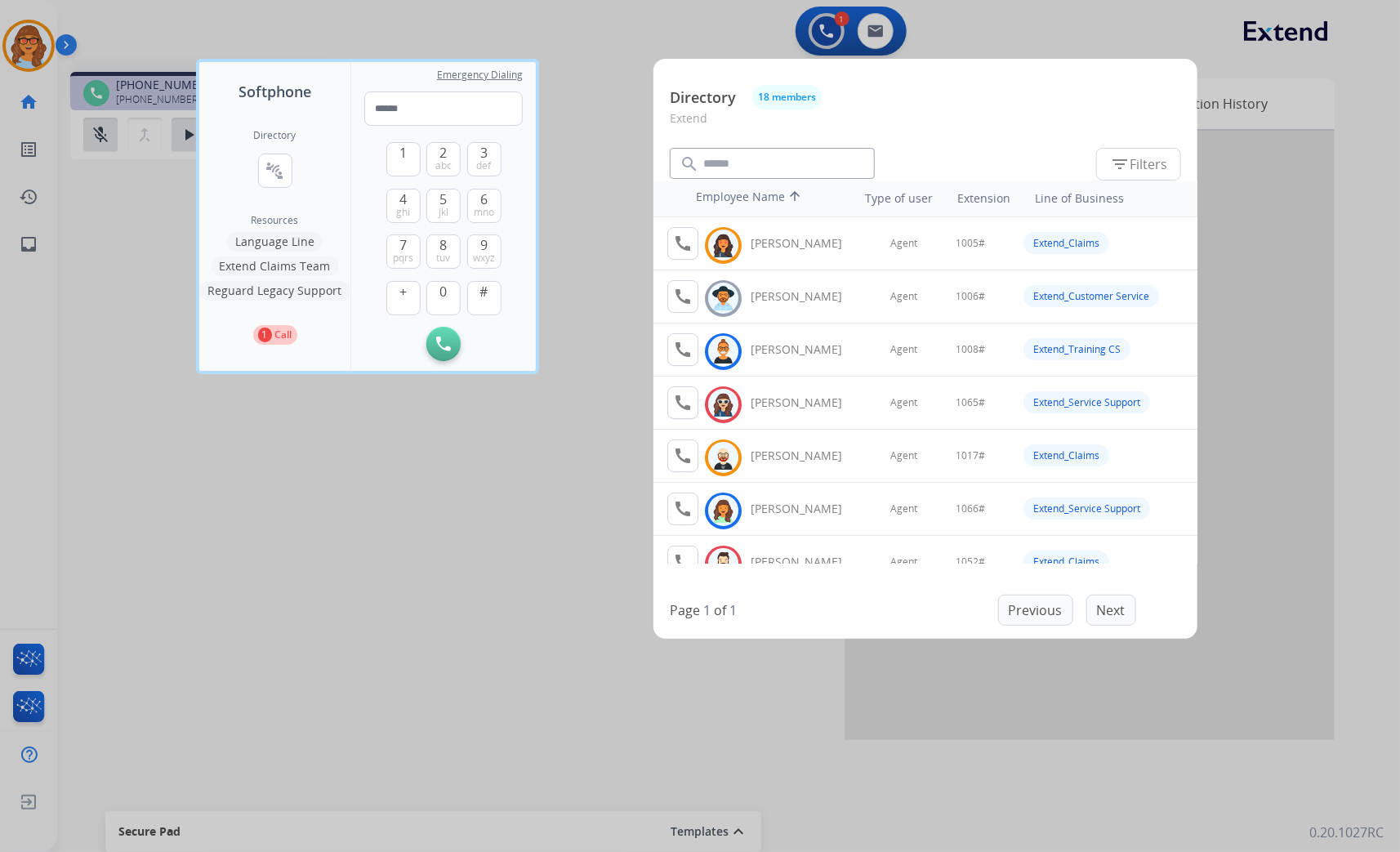 The width and height of the screenshot is (1400, 852). I want to click on div: Extend_Customer Service, so click(1092, 295).